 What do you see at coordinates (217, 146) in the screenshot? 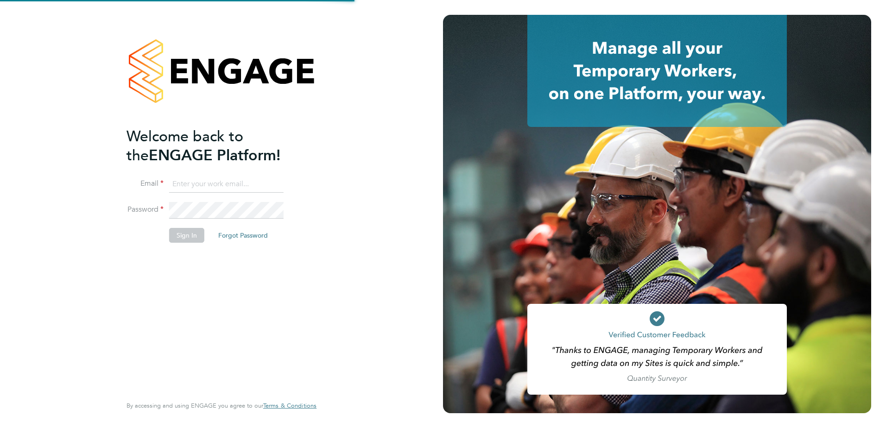
I see `h2: ENGAGE Platform!` at bounding box center [217, 146].